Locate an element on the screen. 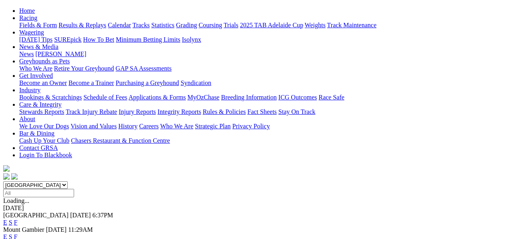 This screenshot has height=239, width=513. a: Tracks is located at coordinates (141, 25).